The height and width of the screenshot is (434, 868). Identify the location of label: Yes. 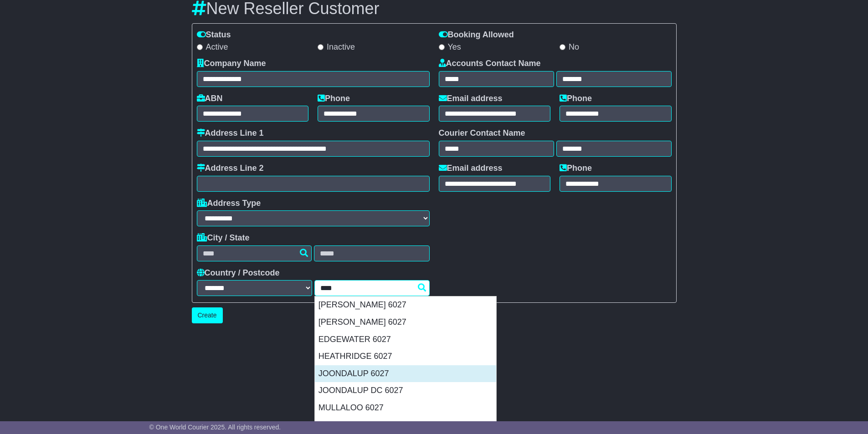
(450, 47).